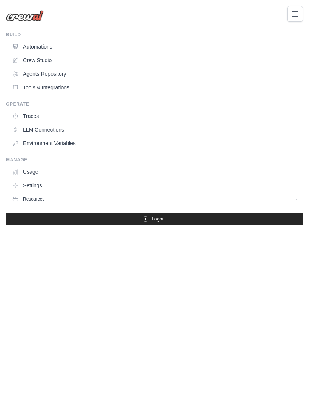 This screenshot has height=395, width=309. What do you see at coordinates (154, 104) in the screenshot?
I see `div: Operate` at bounding box center [154, 104].